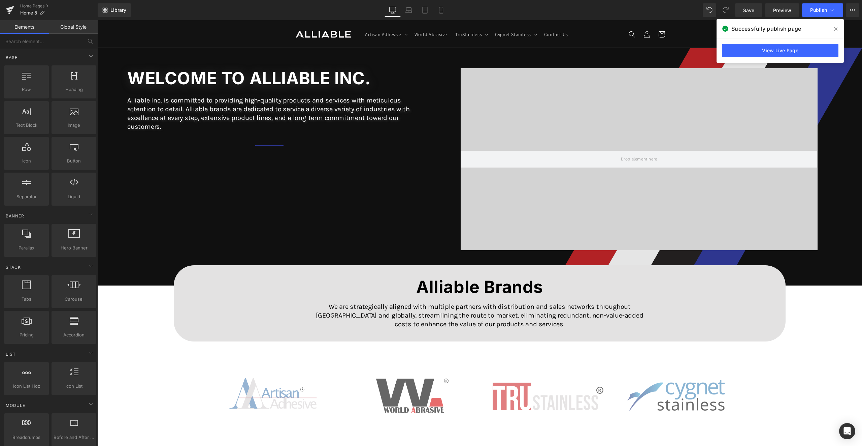  What do you see at coordinates (459, 14) in the screenshot?
I see `a: Contact Us` at bounding box center [459, 14].